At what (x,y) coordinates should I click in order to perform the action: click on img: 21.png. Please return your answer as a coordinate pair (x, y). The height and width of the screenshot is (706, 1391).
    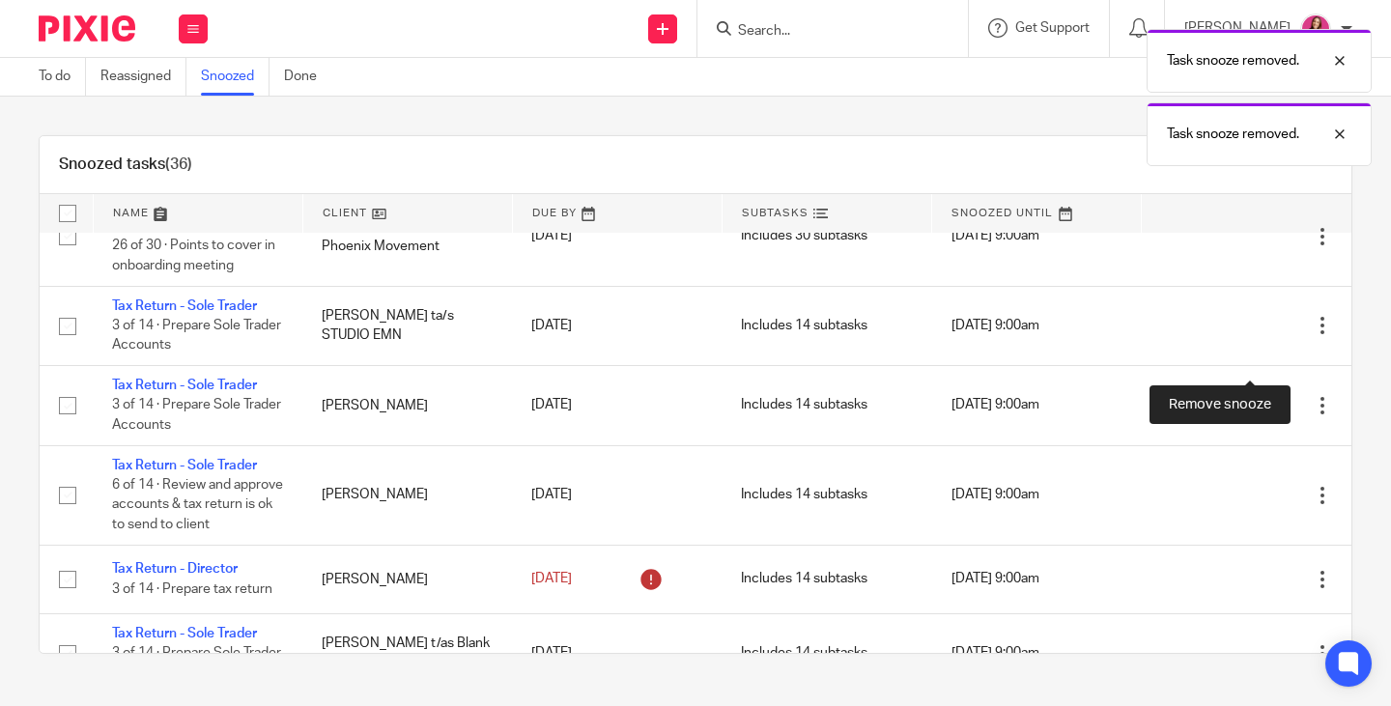
    Looking at the image, I should click on (1316, 29).